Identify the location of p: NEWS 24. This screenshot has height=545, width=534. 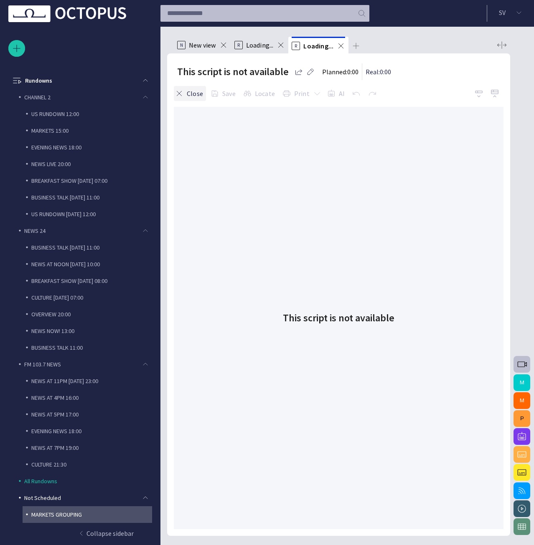
(84, 231).